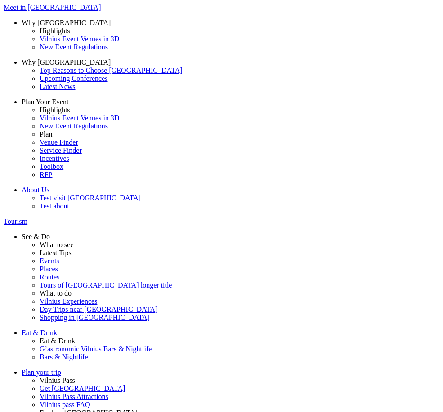 Image resolution: width=443 pixels, height=412 pixels. Describe the element at coordinates (57, 245) in the screenshot. I see `span: What to see` at that location.